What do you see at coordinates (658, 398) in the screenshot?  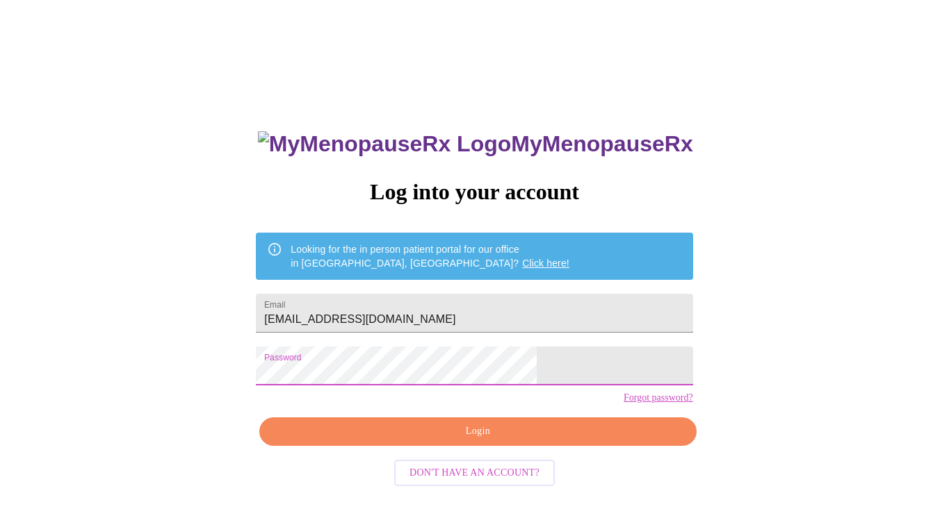 I see `a: Forgot password?` at bounding box center [658, 398].